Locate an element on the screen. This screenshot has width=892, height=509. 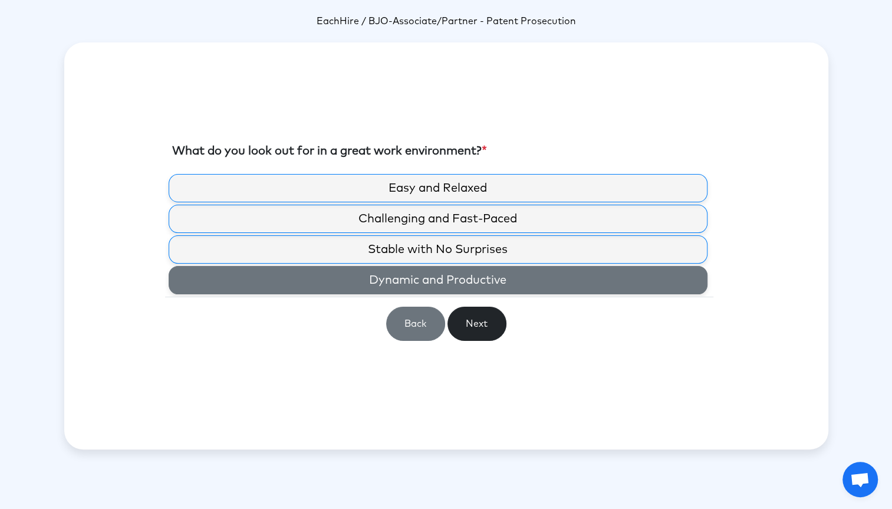
a: Open chat is located at coordinates (860, 479).